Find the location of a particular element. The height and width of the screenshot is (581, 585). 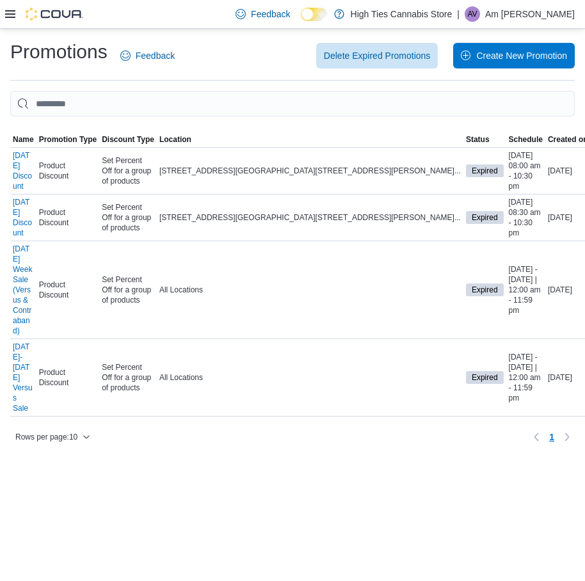

button: Discount Type is located at coordinates (128, 140).